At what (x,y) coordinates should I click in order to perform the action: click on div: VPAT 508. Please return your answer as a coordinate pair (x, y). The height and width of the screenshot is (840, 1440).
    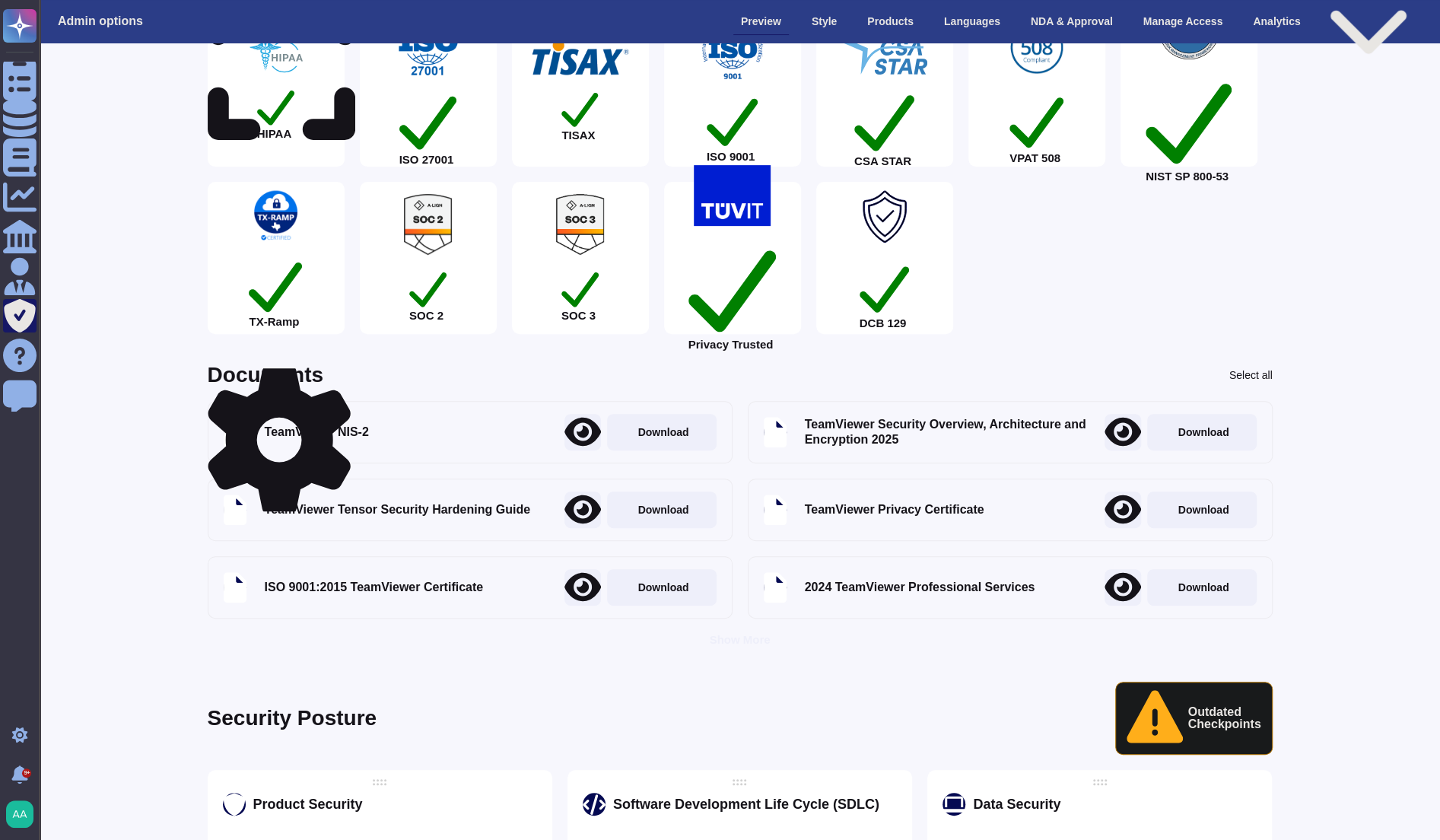
    Looking at the image, I should click on (1036, 126).